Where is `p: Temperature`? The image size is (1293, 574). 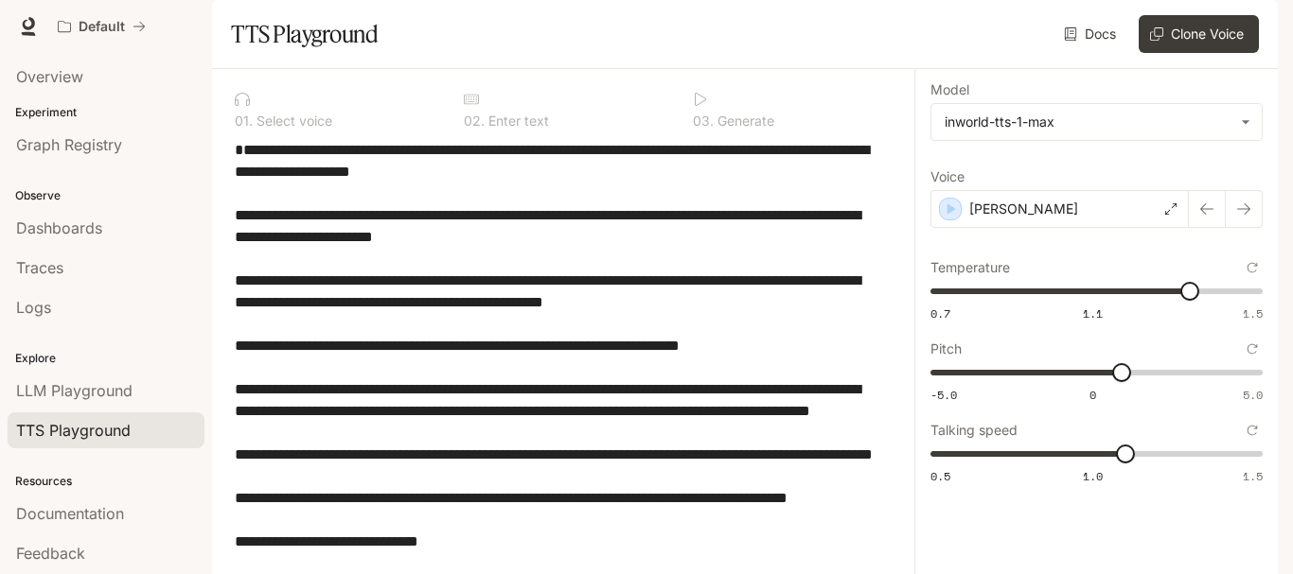
p: Temperature is located at coordinates (970, 268).